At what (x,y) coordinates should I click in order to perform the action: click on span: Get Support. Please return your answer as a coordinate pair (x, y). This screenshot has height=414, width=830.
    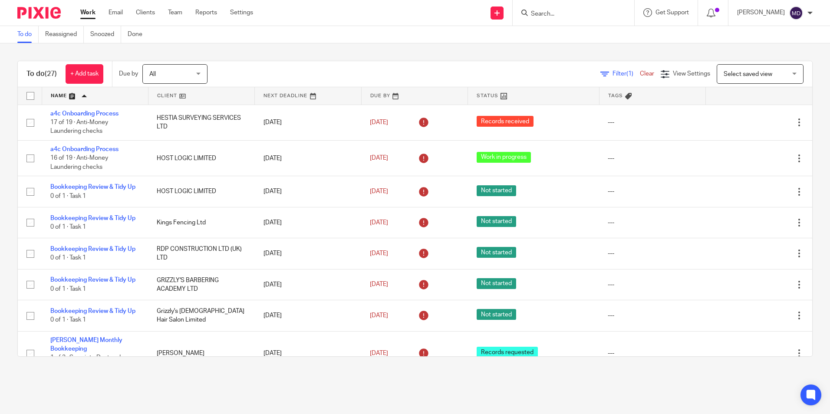
    Looking at the image, I should click on (672, 13).